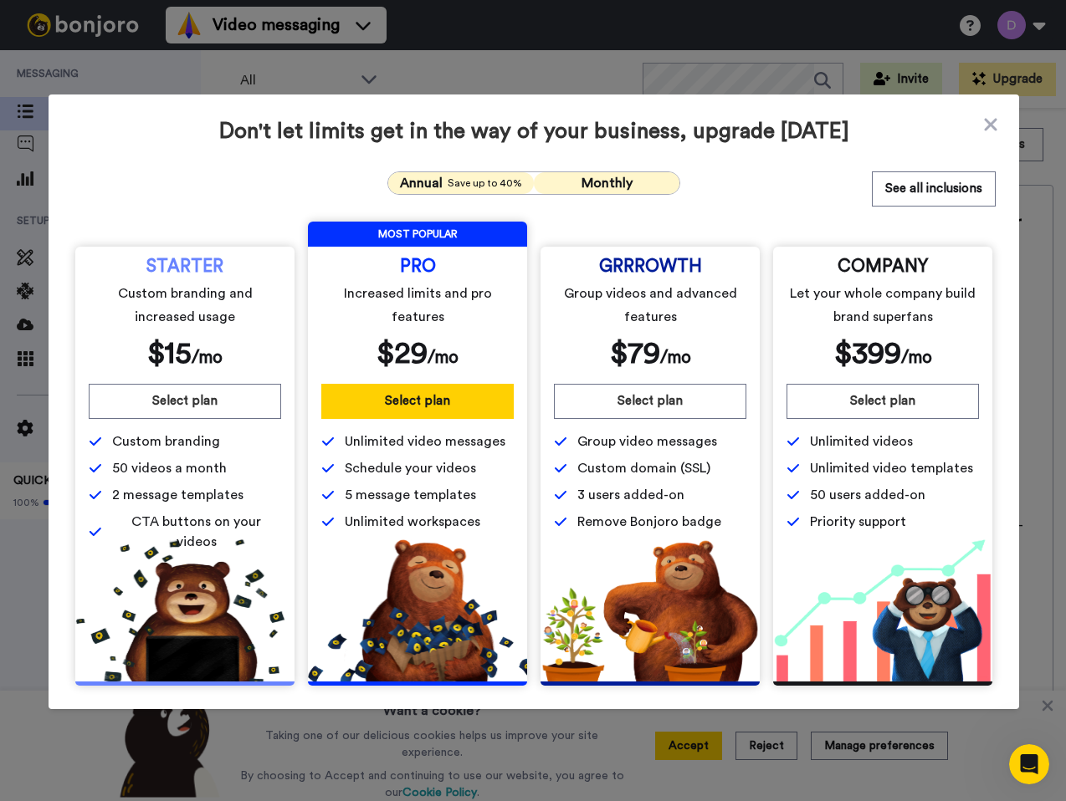 The height and width of the screenshot is (801, 1066). Describe the element at coordinates (883, 267) in the screenshot. I see `span: COMPANY` at that location.